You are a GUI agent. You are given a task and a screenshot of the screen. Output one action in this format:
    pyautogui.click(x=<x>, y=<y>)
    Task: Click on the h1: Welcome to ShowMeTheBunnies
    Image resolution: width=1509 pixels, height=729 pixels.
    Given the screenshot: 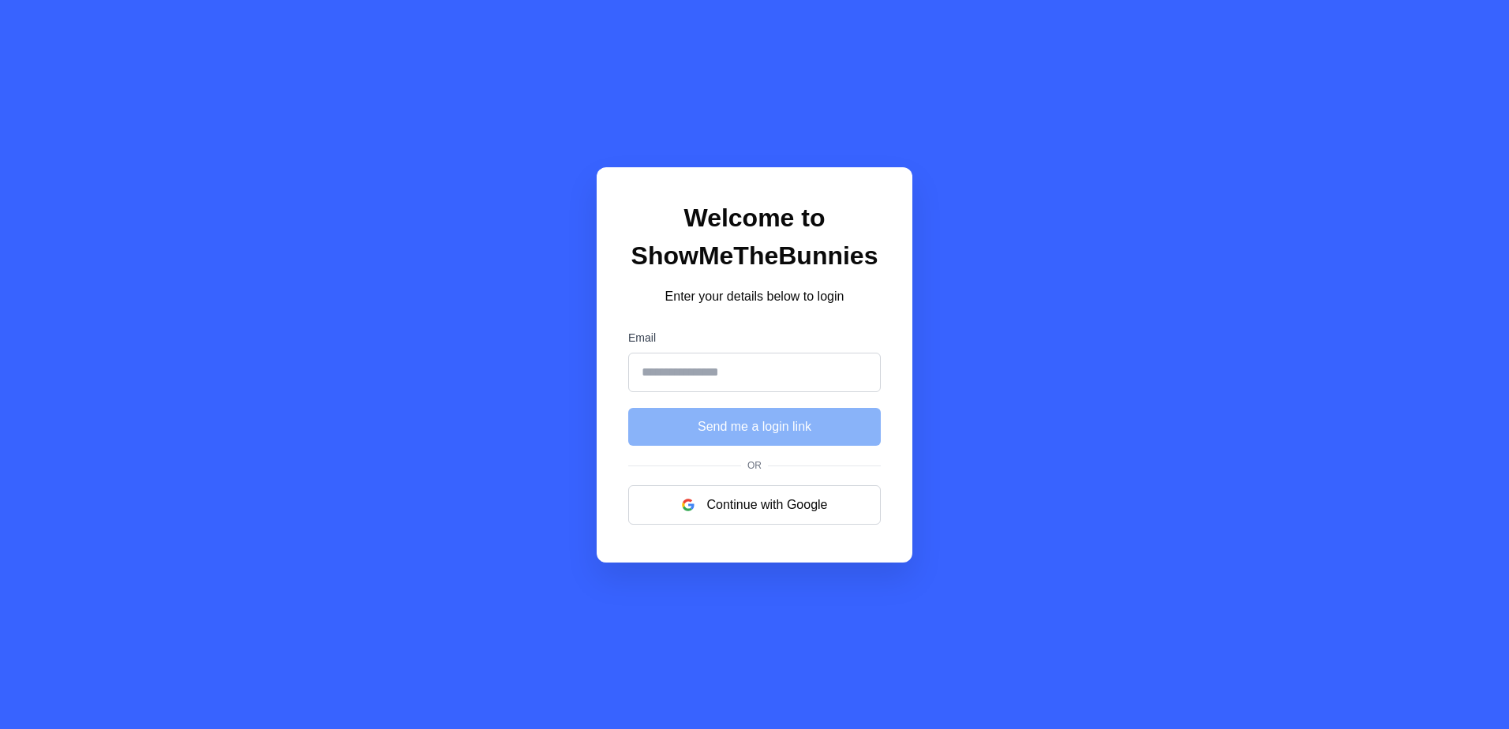 What is the action you would take?
    pyautogui.click(x=755, y=237)
    